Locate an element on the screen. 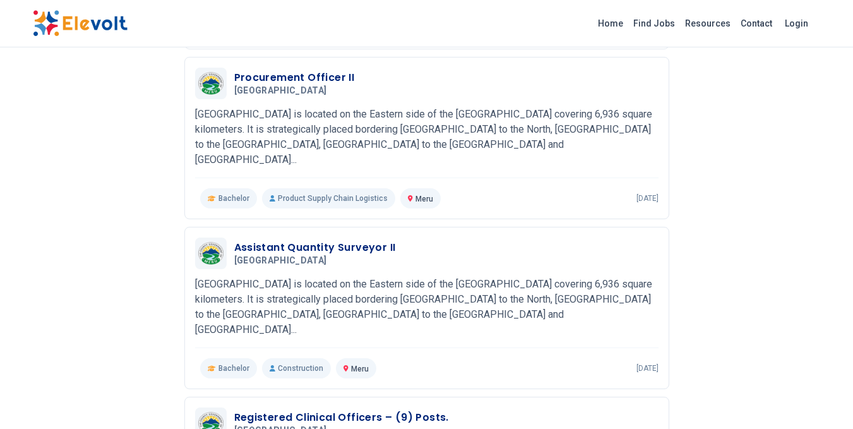  a: Home is located at coordinates (611, 23).